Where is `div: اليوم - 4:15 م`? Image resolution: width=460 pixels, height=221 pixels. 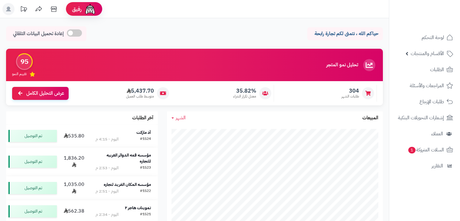 div: اليوم - 4:15 م is located at coordinates (107, 139).